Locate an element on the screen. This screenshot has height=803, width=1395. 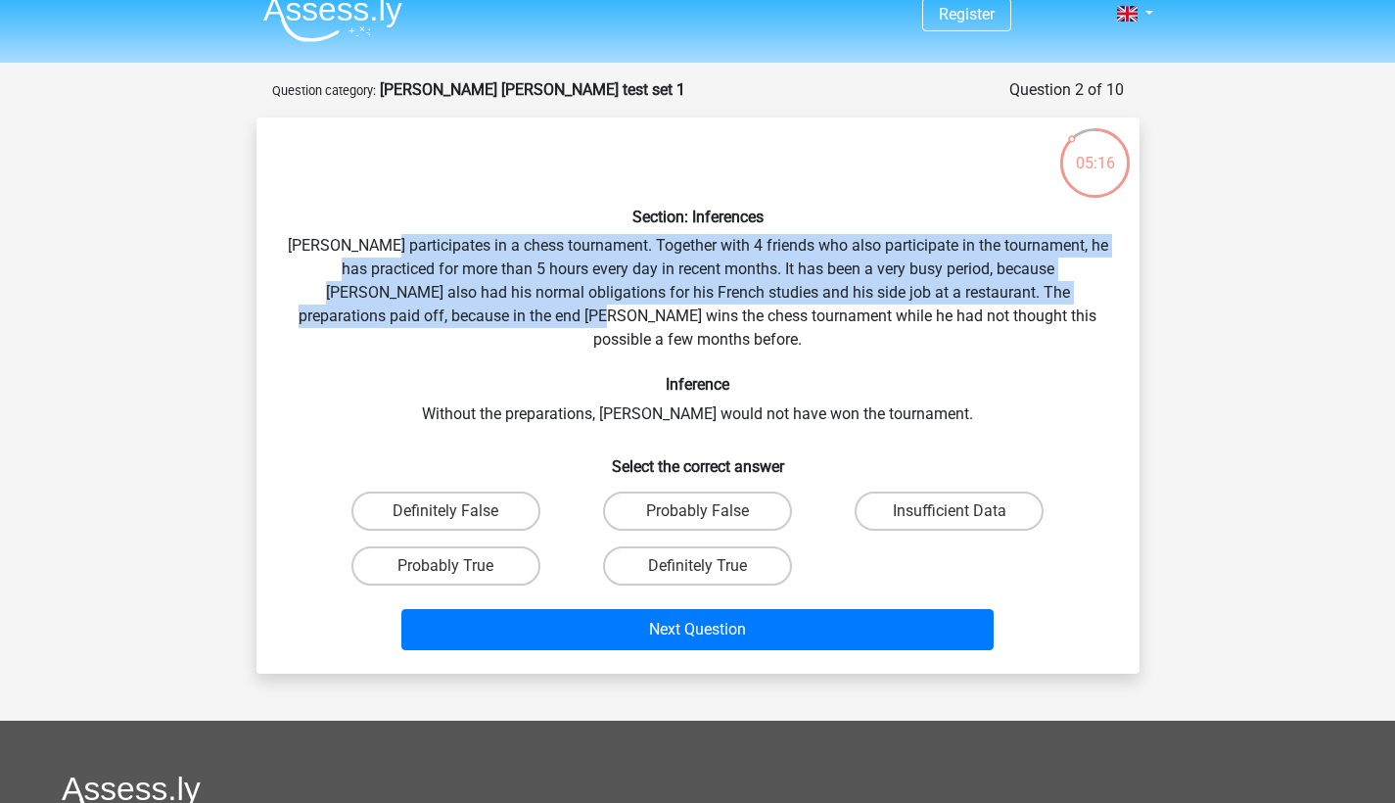
a: Register is located at coordinates (966, 14).